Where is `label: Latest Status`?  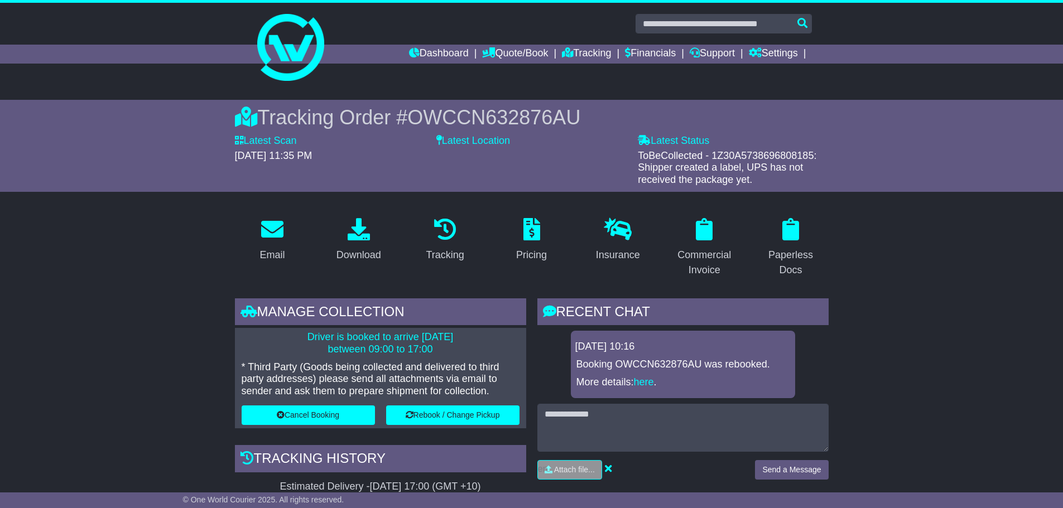 label: Latest Status is located at coordinates (673, 141).